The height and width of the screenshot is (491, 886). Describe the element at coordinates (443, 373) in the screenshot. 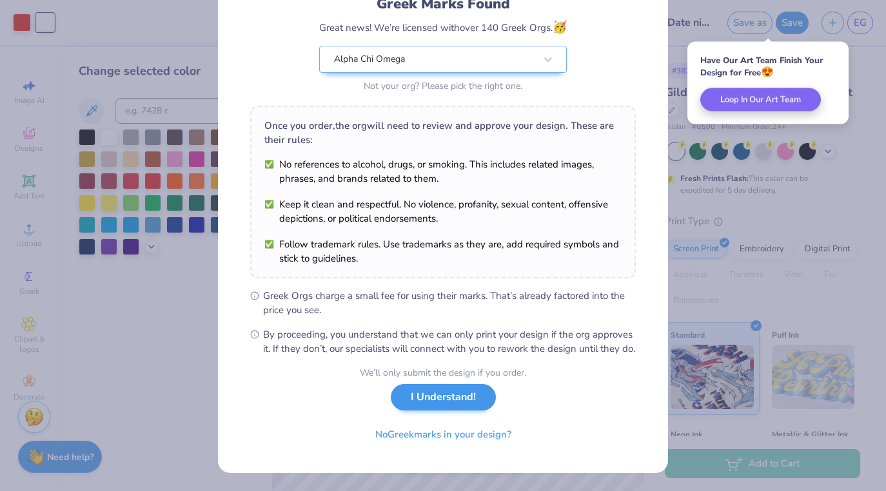

I see `div: We’ll only submit the design if you order.` at that location.